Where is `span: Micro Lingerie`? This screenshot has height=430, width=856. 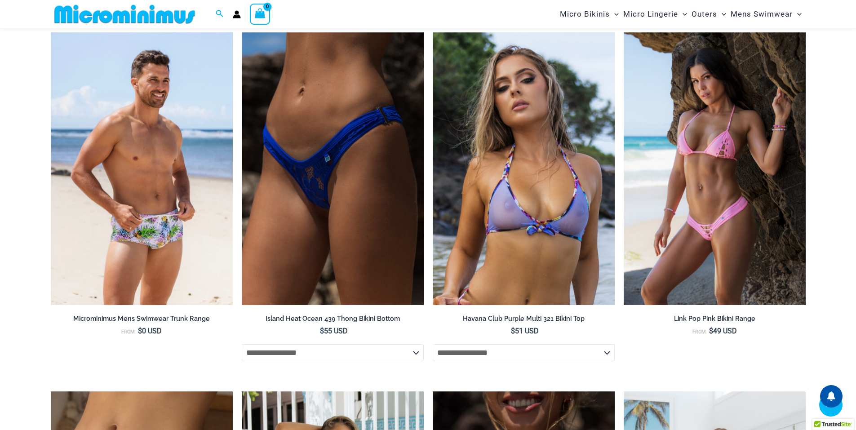
span: Micro Lingerie is located at coordinates (651, 14).